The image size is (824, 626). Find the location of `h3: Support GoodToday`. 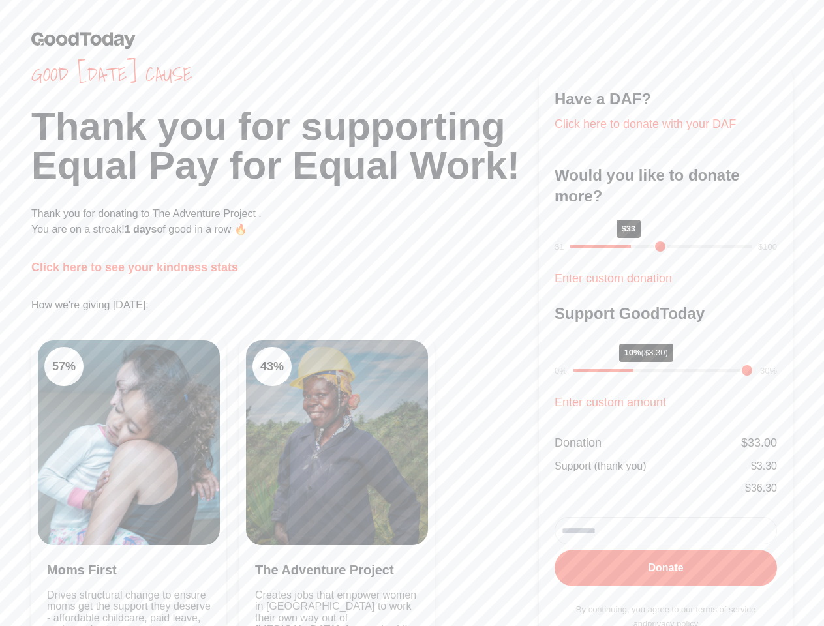

h3: Support GoodToday is located at coordinates (665, 314).